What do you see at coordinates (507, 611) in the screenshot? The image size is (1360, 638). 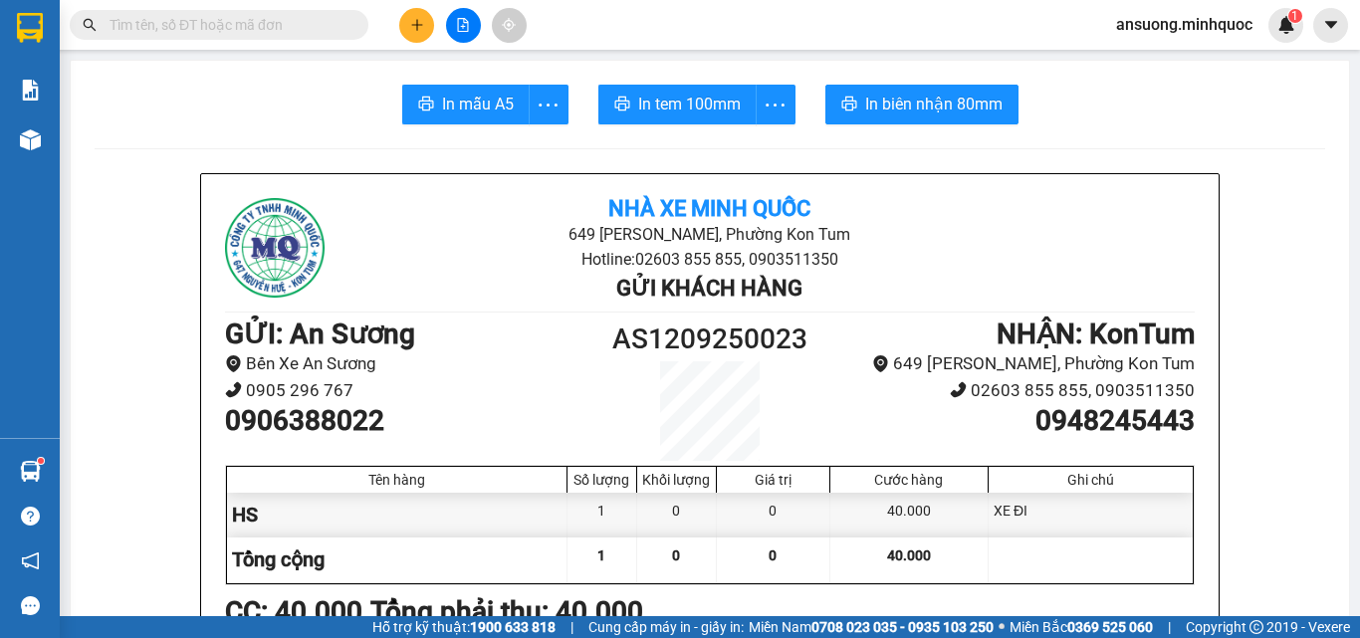 I see `b: Tổng phải thu: 40.000` at bounding box center [507, 611].